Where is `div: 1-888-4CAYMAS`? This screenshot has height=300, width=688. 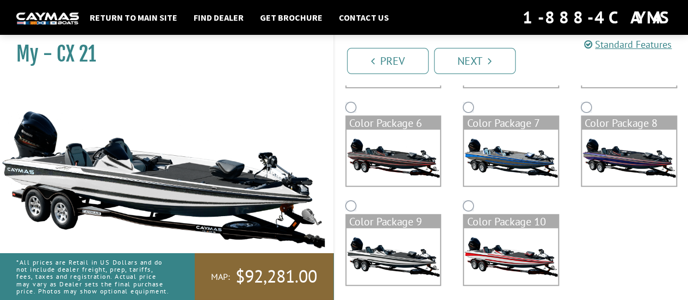
div: 1-888-4CAYMAS is located at coordinates (597, 17).